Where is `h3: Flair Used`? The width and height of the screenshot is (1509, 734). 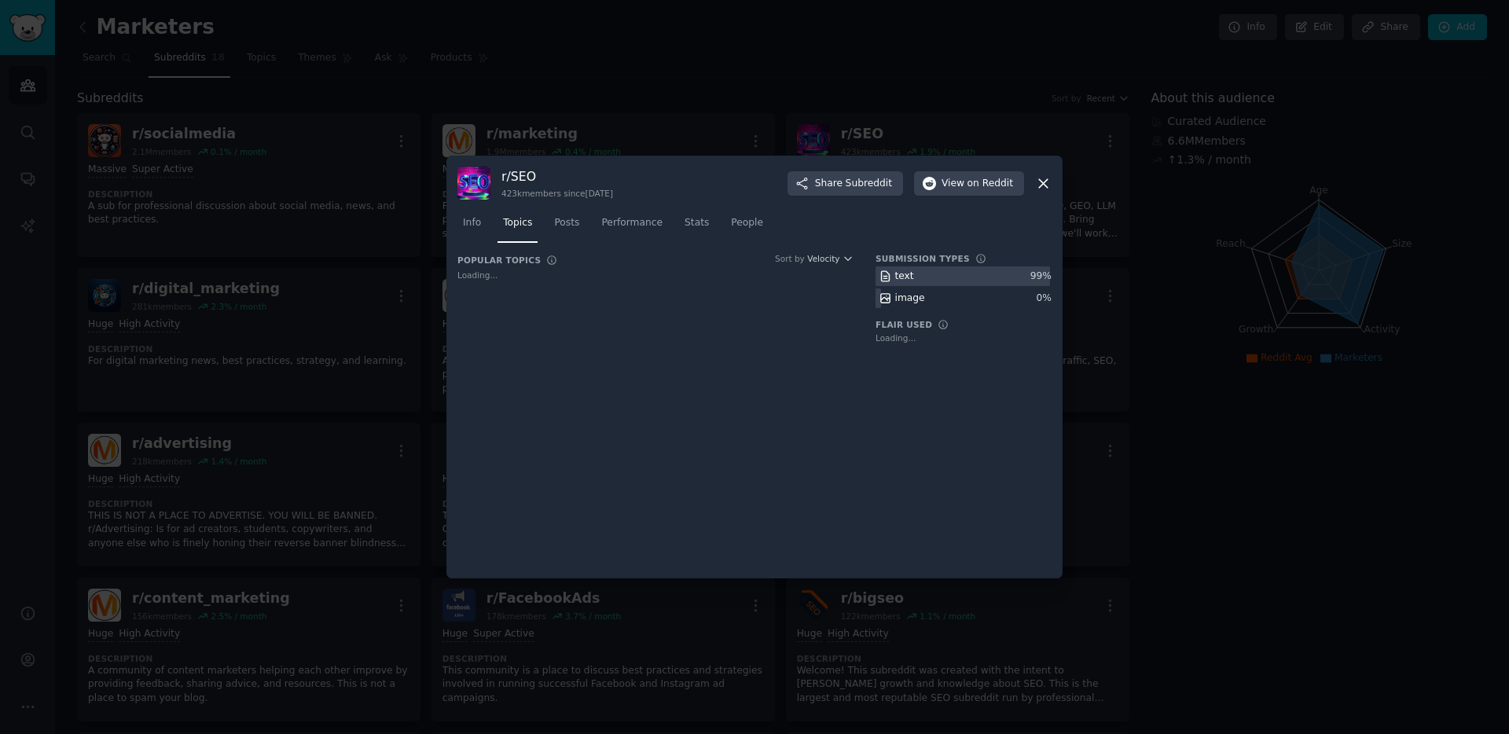 h3: Flair Used is located at coordinates (904, 325).